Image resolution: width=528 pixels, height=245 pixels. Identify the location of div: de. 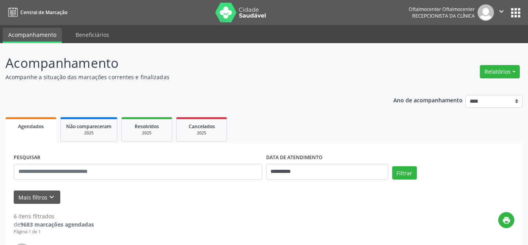
(54, 224).